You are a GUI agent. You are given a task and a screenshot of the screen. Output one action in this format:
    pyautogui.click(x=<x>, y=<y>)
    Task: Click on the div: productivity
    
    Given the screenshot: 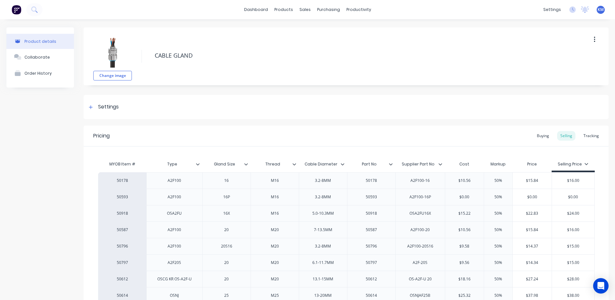 What is the action you would take?
    pyautogui.click(x=358, y=10)
    